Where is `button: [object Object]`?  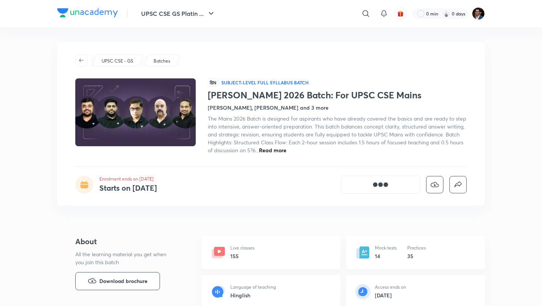 button: [object Object] is located at coordinates (381, 185).